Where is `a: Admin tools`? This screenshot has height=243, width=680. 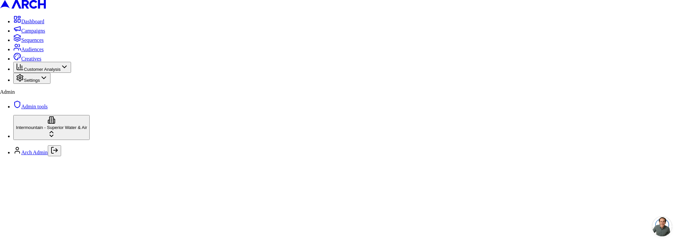 a: Admin tools is located at coordinates (31, 106).